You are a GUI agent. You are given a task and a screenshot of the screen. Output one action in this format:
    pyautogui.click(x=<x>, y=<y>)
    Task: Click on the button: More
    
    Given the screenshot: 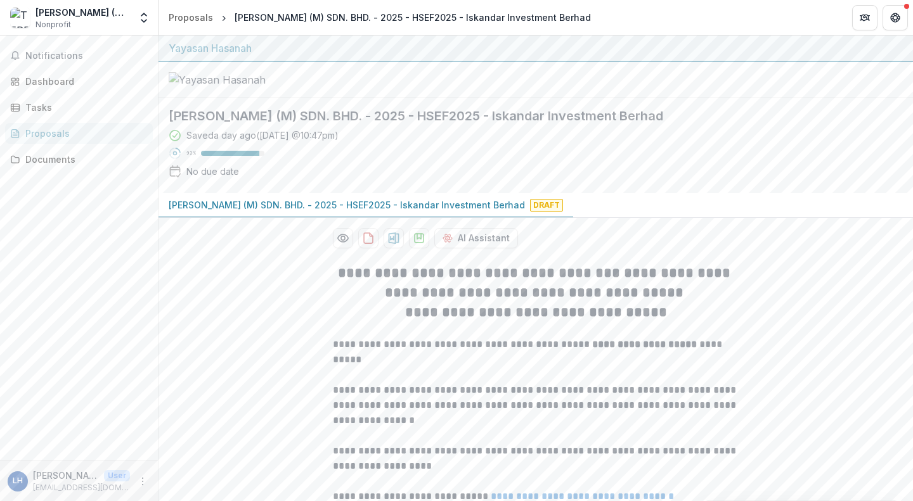 What is the action you would take?
    pyautogui.click(x=143, y=482)
    